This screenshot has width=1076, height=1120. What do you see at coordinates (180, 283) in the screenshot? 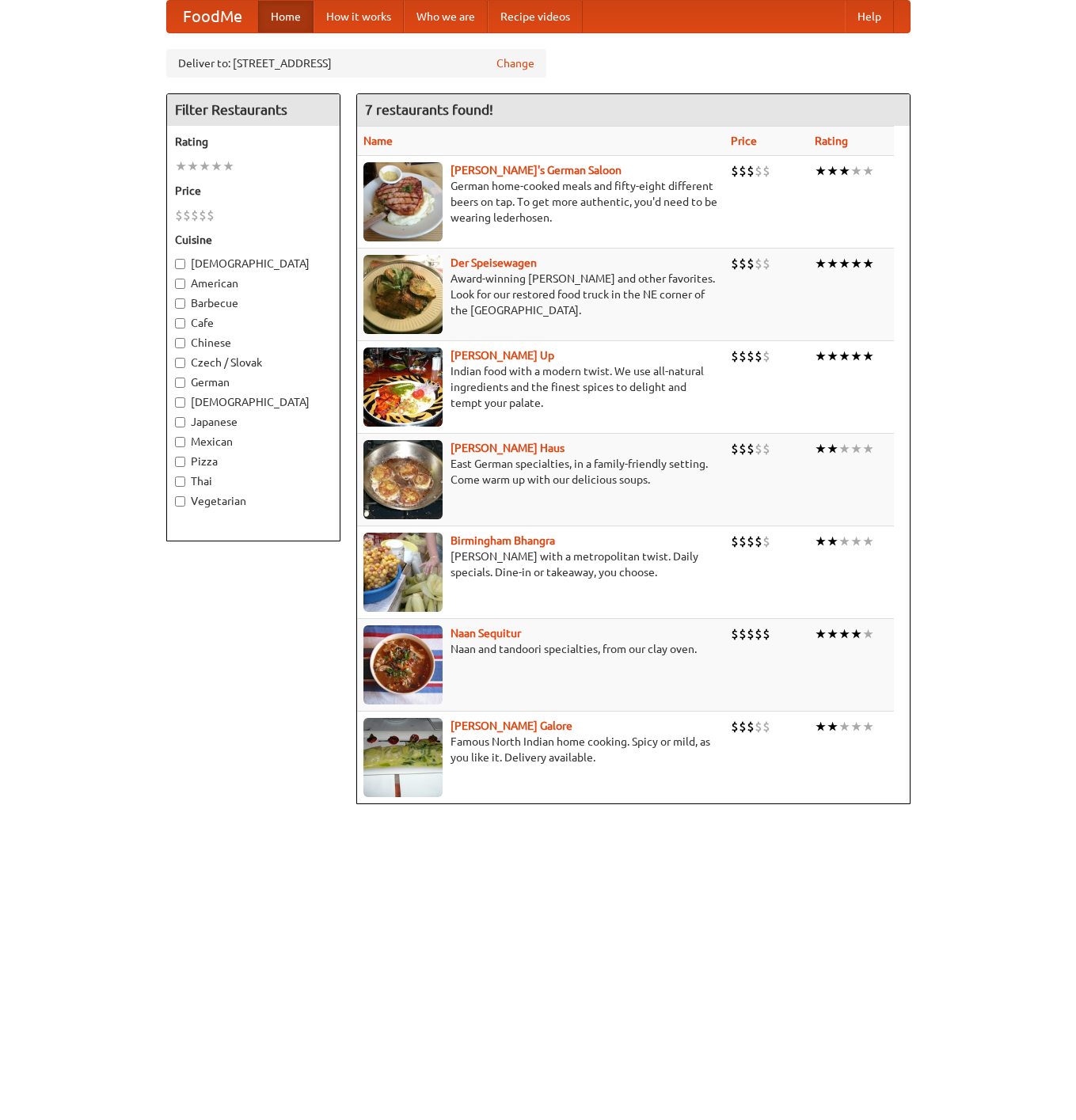
I see `input: American` at bounding box center [180, 283].